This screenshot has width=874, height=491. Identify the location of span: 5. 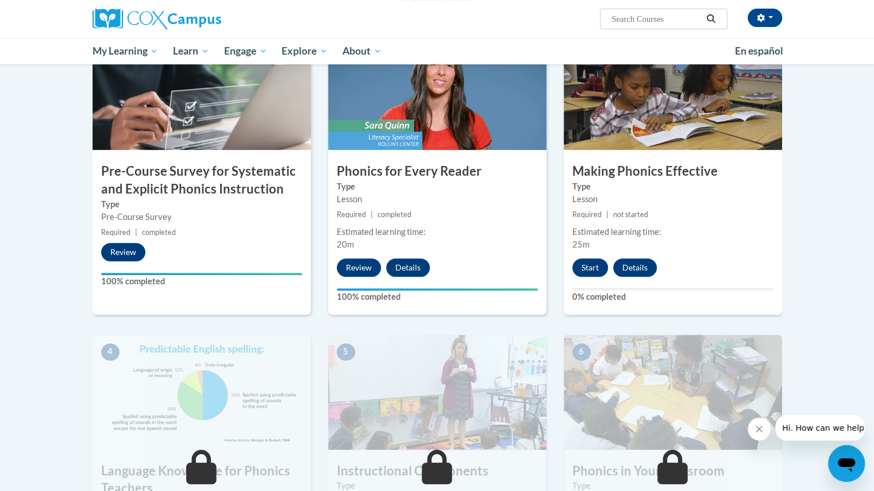
(346, 352).